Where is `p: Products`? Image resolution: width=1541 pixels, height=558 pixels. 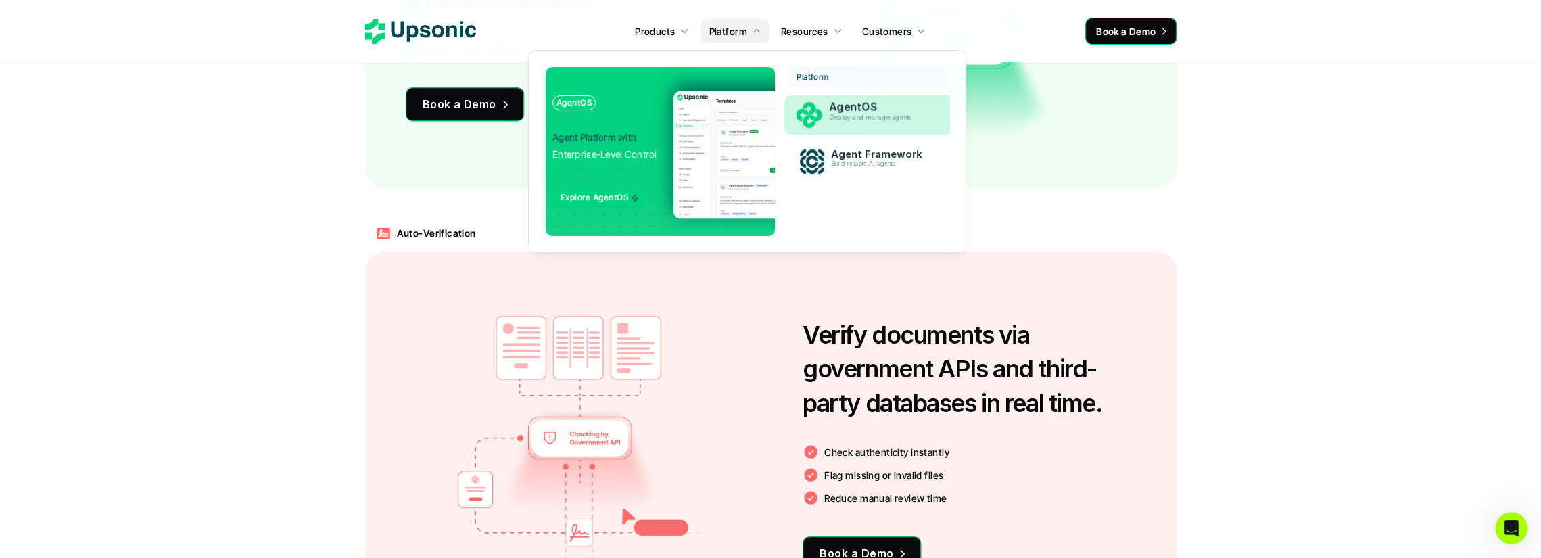
p: Products is located at coordinates (655, 31).